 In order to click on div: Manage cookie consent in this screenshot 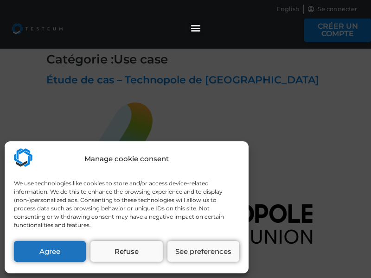, I will do `click(127, 159)`.